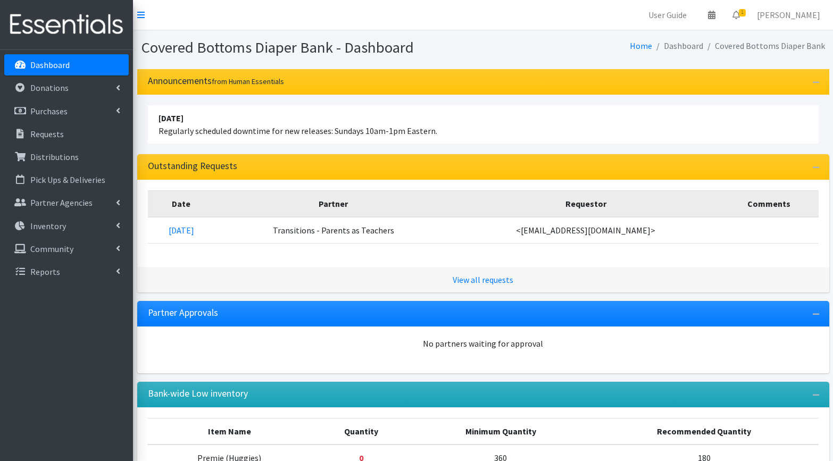 This screenshot has width=833, height=461. Describe the element at coordinates (66, 272) in the screenshot. I see `a: Reports` at that location.